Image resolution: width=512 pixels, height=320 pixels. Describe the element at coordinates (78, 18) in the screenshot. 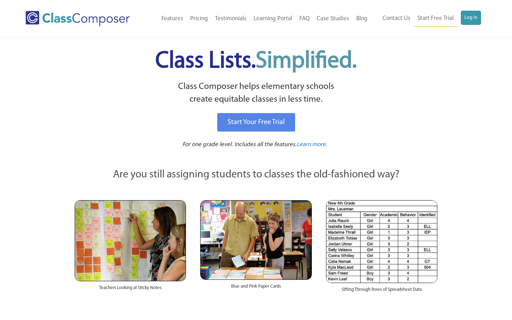

I see `img: Class Composer` at that location.